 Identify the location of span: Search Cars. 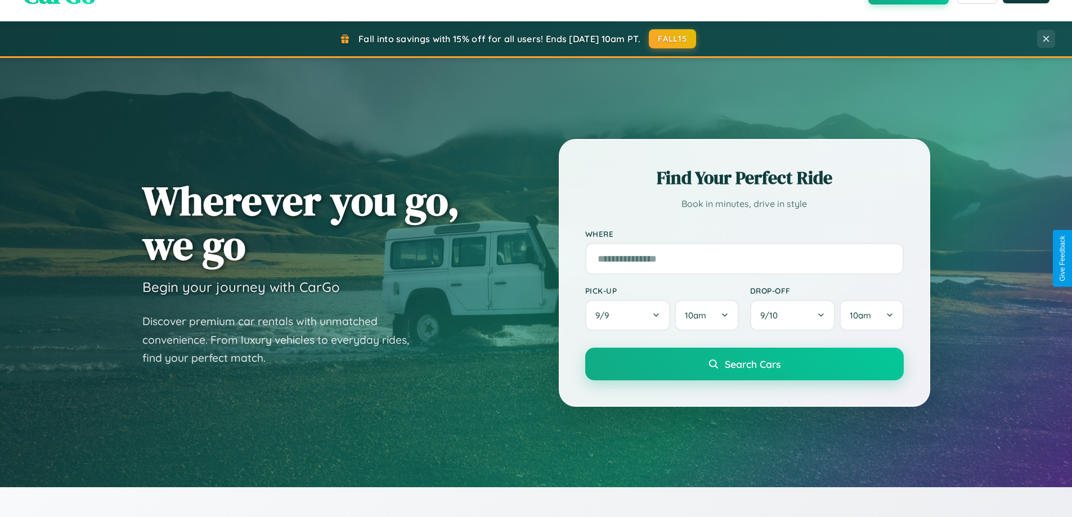
(752, 364).